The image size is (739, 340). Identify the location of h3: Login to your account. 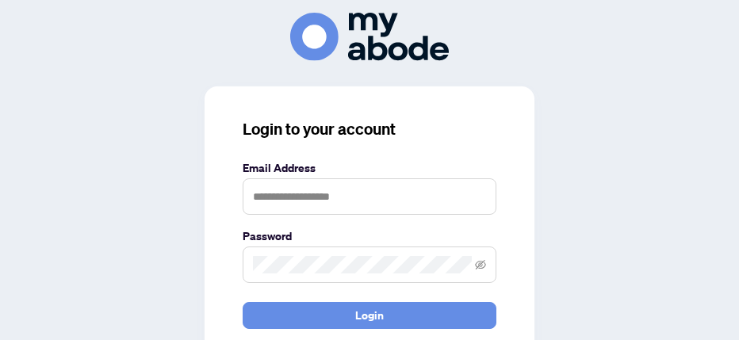
(370, 129).